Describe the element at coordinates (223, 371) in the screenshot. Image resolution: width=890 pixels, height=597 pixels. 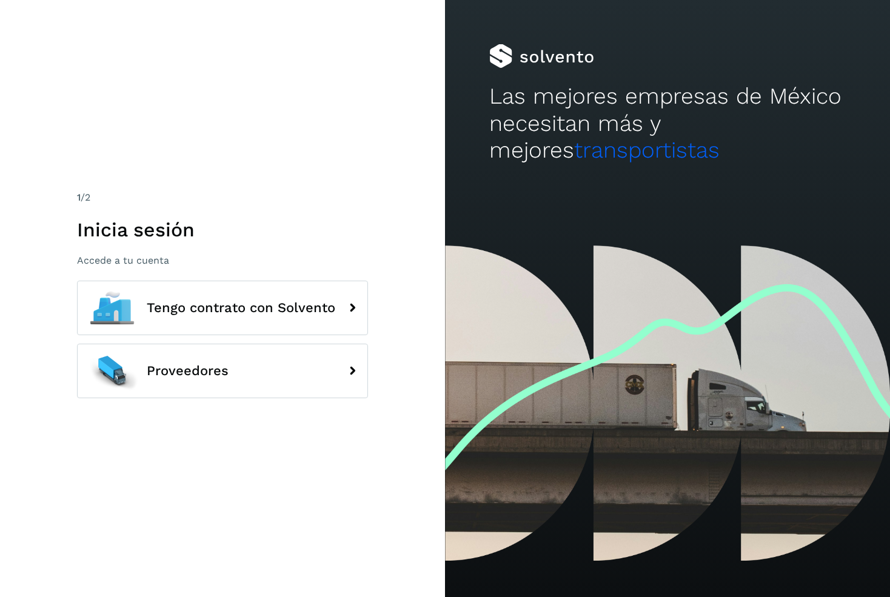
I see `button: Proveedores` at that location.